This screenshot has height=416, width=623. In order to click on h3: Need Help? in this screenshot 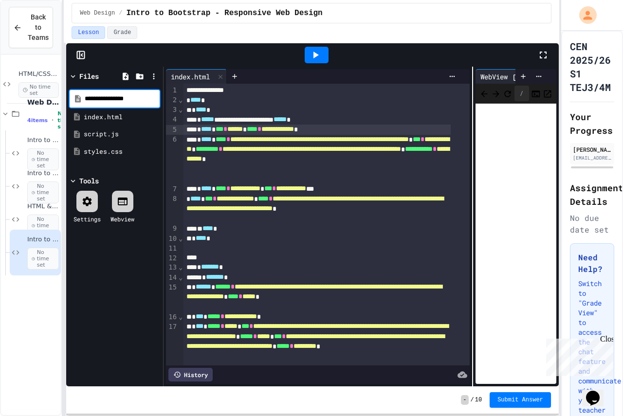, I will do `click(592, 263)`.